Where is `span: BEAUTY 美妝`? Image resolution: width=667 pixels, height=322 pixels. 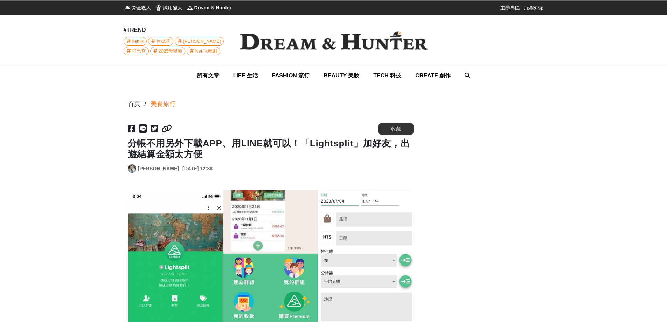 span: BEAUTY 美妝 is located at coordinates (341, 75).